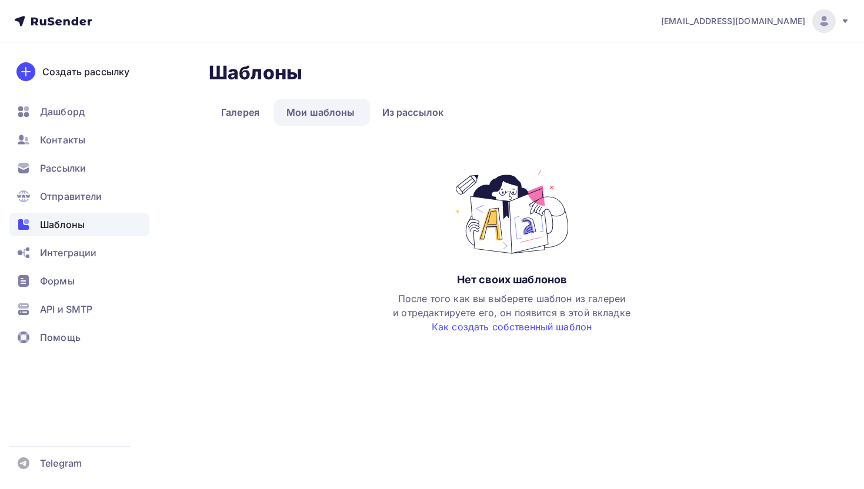 This screenshot has height=489, width=864. I want to click on span: API и SMTP, so click(66, 309).